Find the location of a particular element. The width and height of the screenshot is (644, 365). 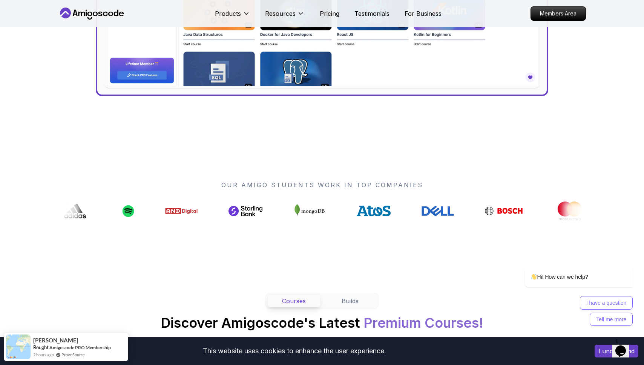

a: For Business is located at coordinates (423, 14).